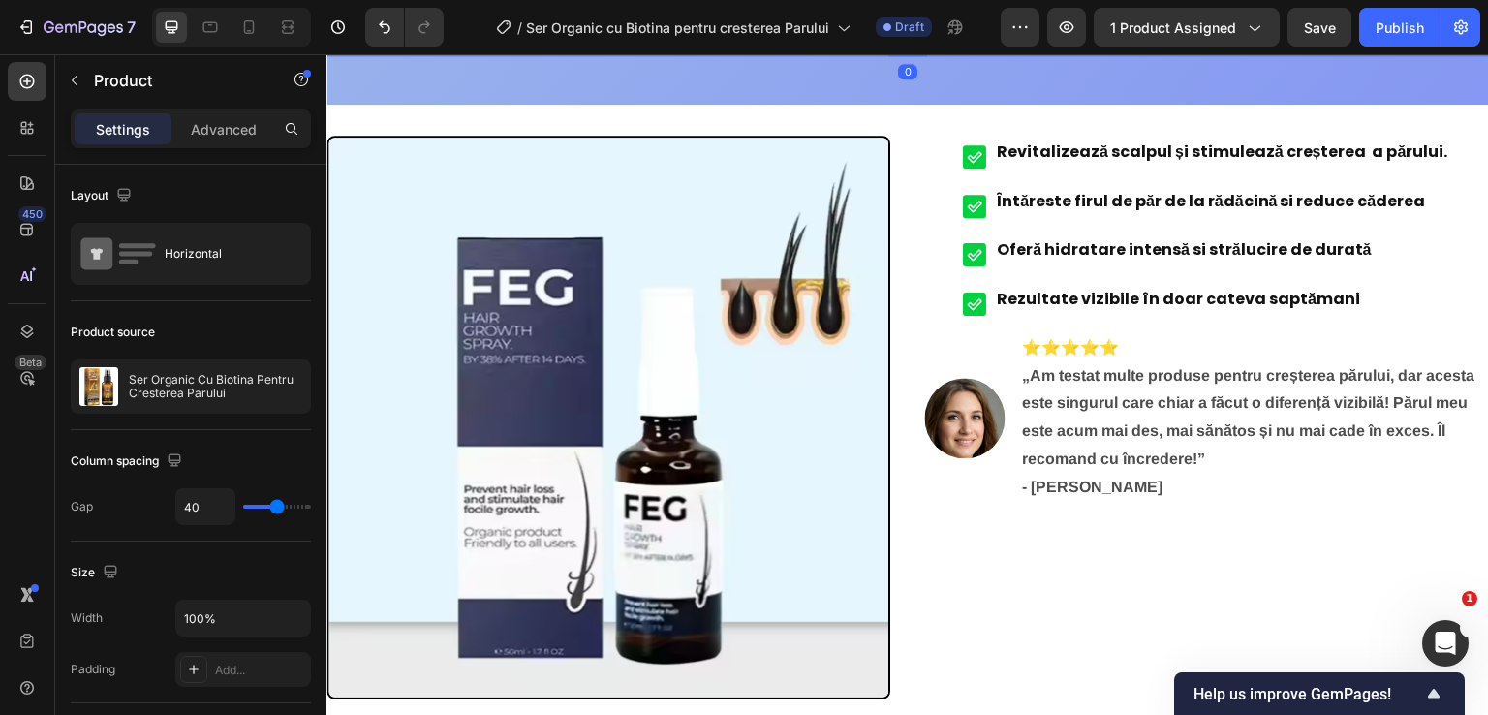 This screenshot has height=715, width=1488. Describe the element at coordinates (852, 244) in the screenshot. I see `strong: Rezultate vizibile în doar cateva saptămani` at that location.